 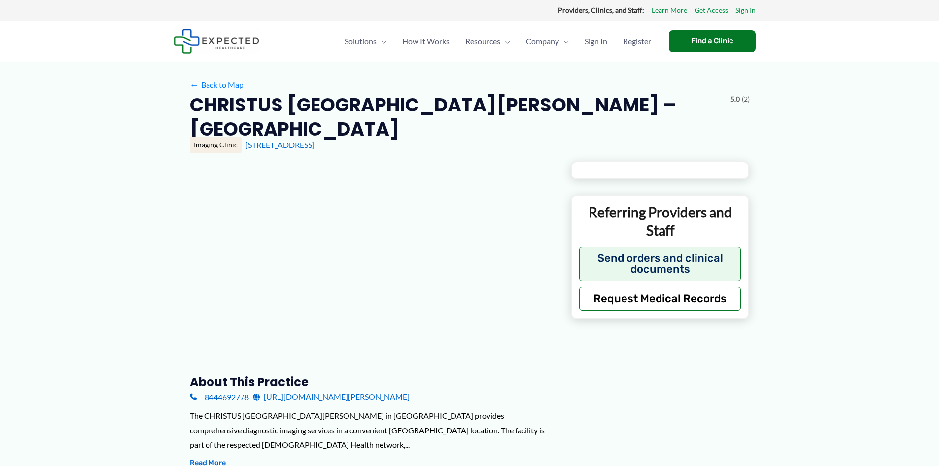 I want to click on a: Register, so click(x=637, y=41).